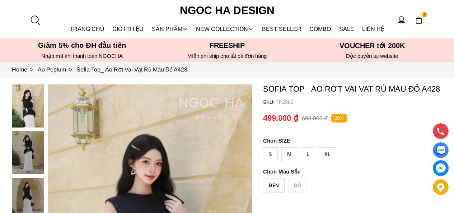  What do you see at coordinates (315, 118) in the screenshot?
I see `p: 699.000 ₫` at bounding box center [315, 118].